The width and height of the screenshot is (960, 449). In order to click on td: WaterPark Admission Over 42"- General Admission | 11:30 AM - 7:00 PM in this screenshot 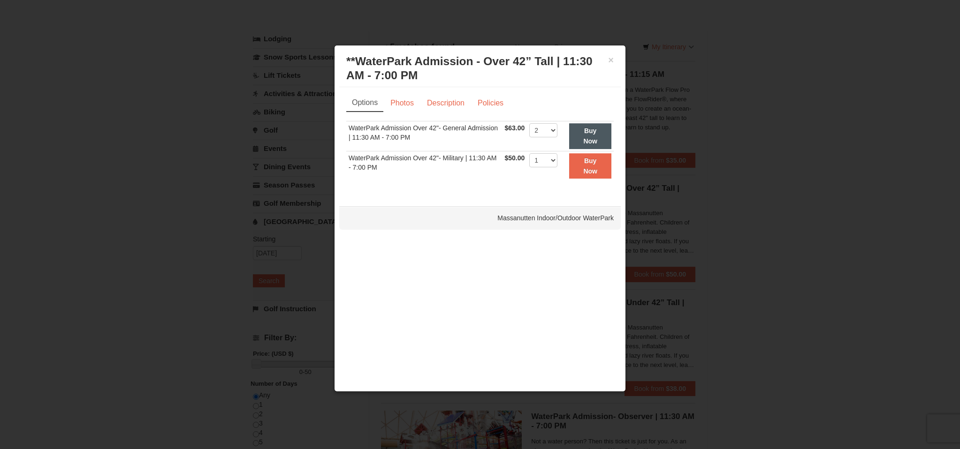, I will do `click(424, 136)`.